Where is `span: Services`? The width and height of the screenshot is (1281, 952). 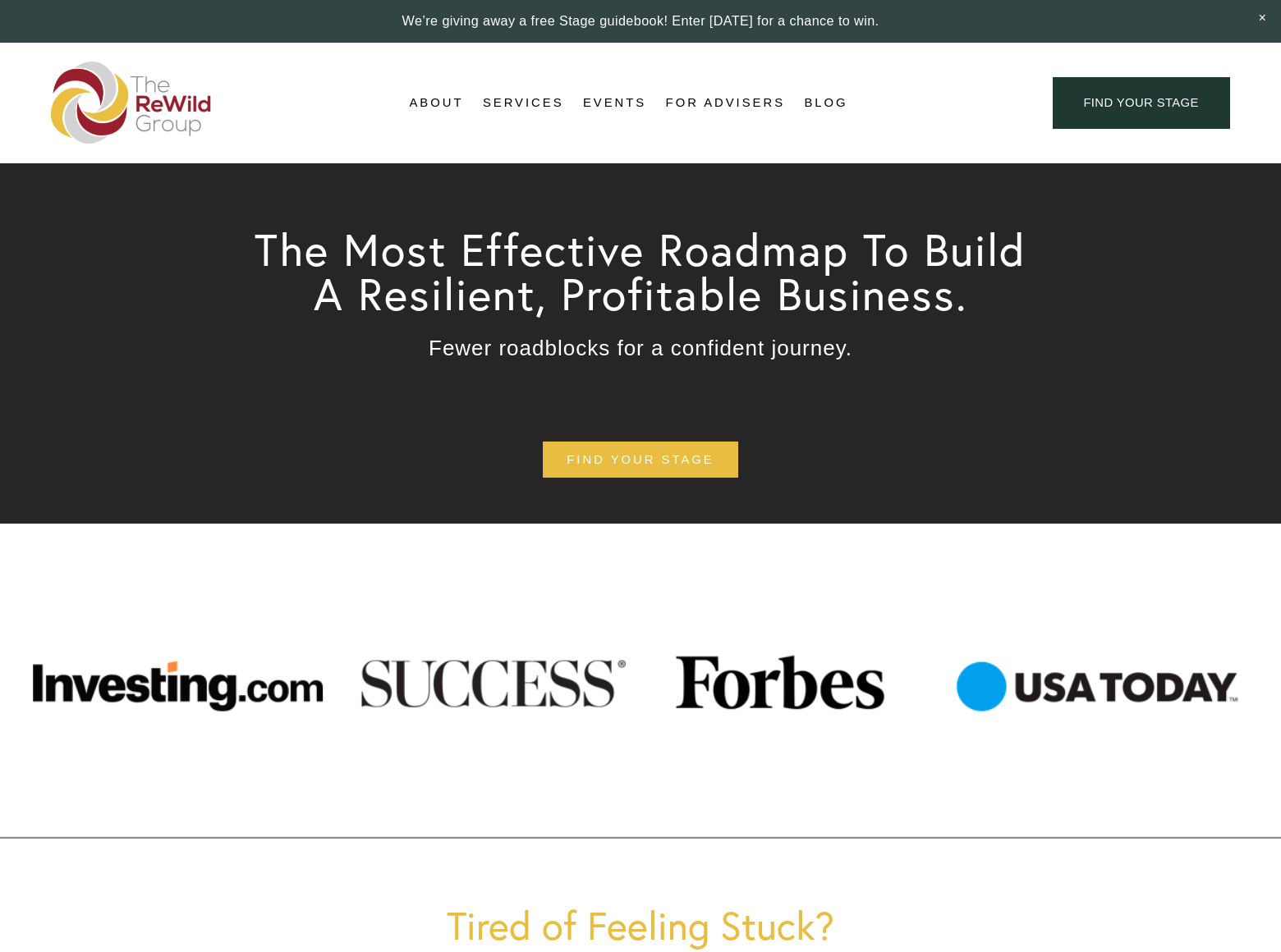
span: Services is located at coordinates (523, 103).